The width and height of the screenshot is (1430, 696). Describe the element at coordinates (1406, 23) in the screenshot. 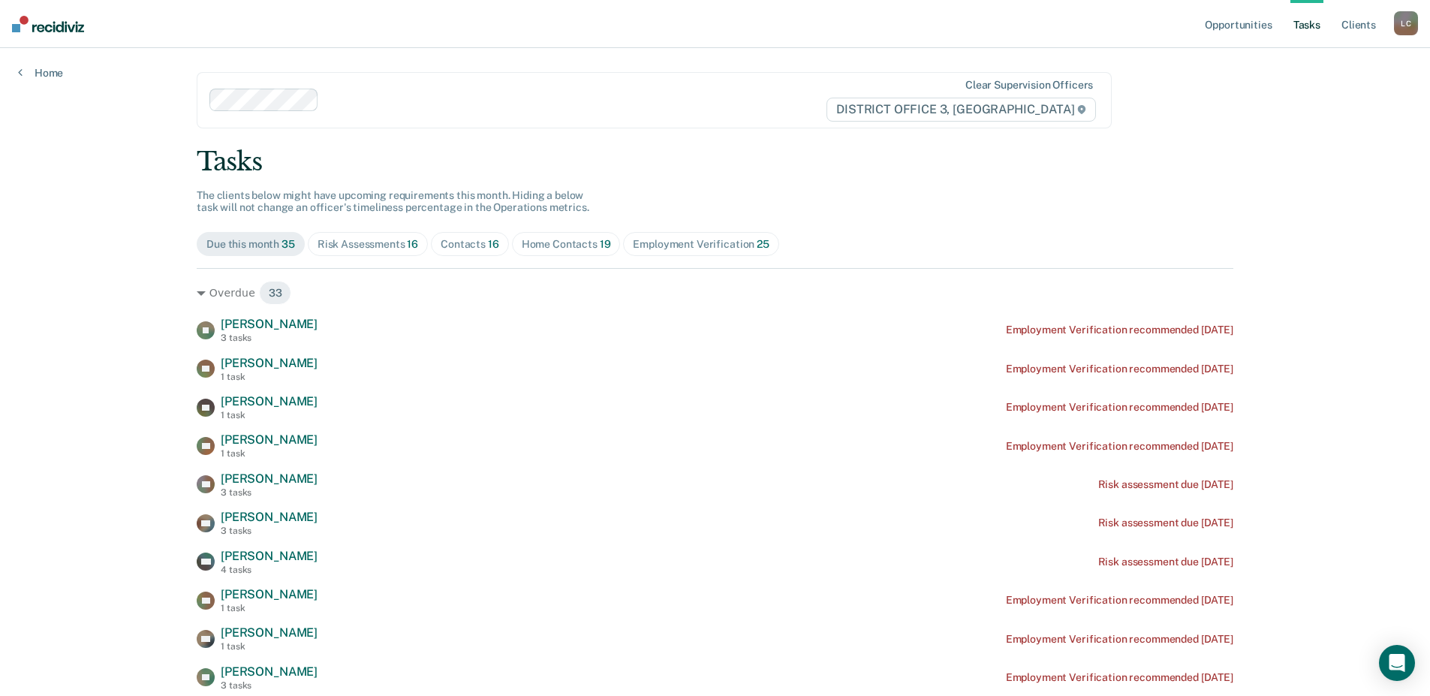

I see `button: LC` at that location.